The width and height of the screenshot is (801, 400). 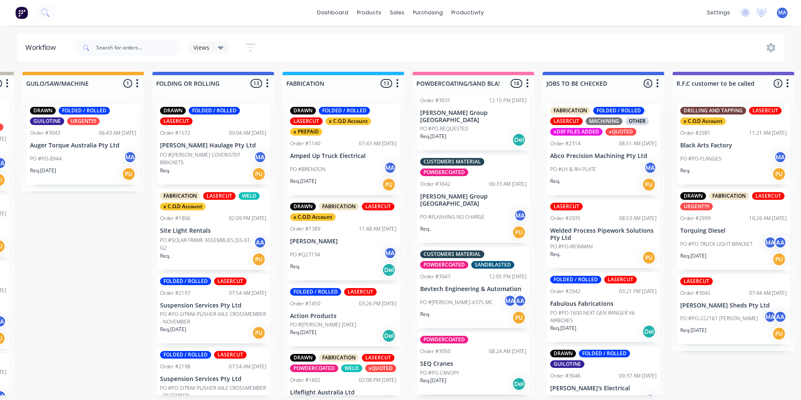 I want to click on div: Order #2197, so click(x=175, y=293).